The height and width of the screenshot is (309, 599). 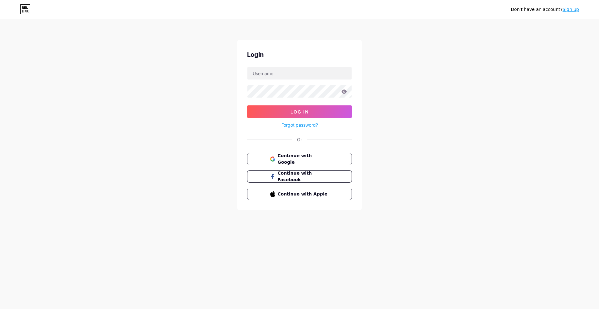 I want to click on a: Forgot password?, so click(x=299, y=125).